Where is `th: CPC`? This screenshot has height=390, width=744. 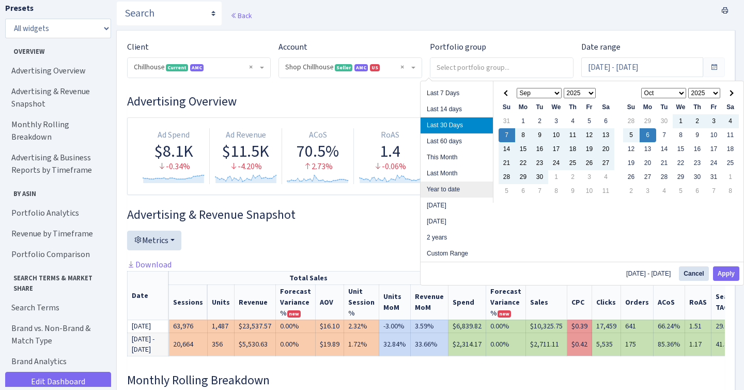
th: CPC is located at coordinates (580, 302).